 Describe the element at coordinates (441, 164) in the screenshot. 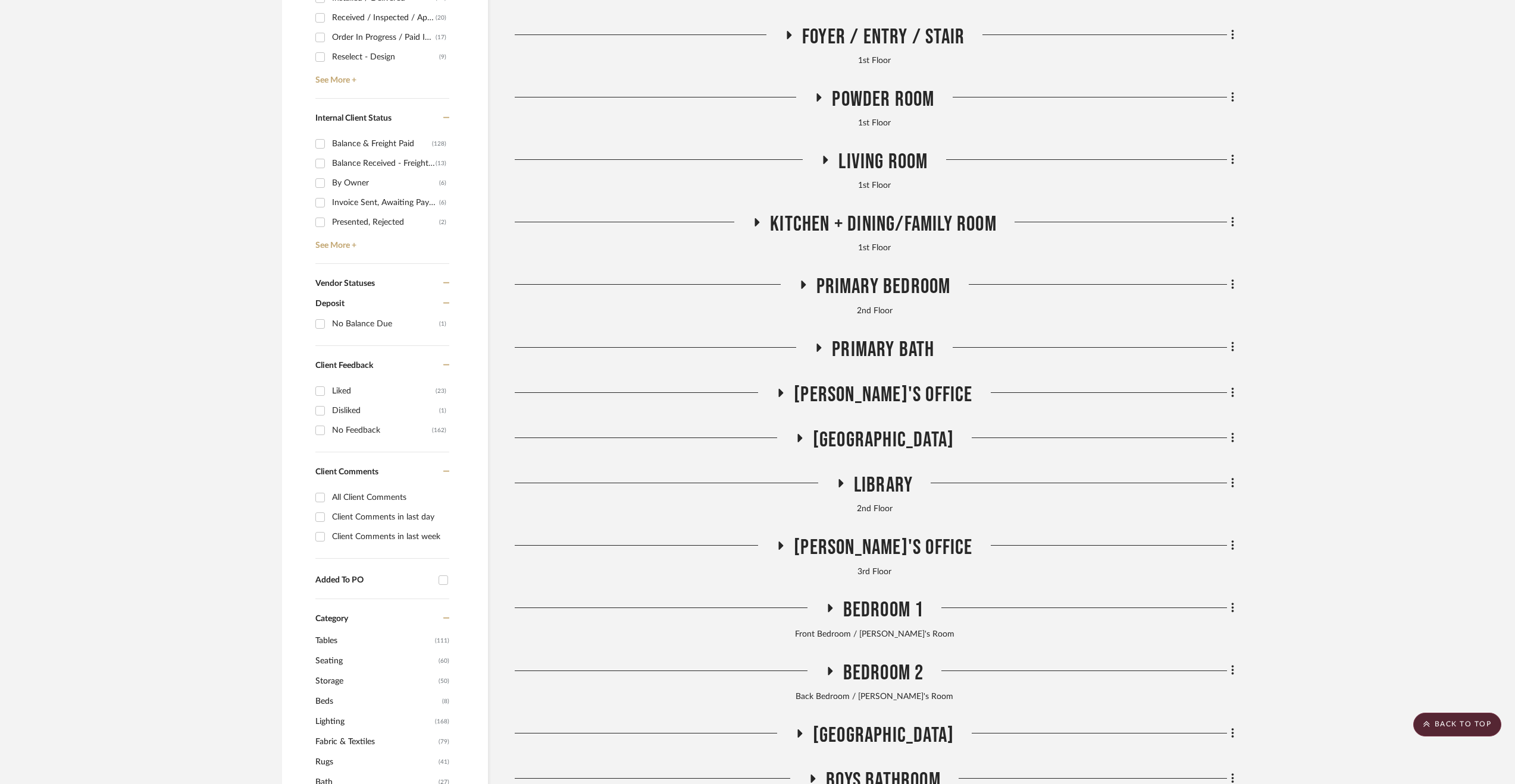

I see `div: (13)` at that location.